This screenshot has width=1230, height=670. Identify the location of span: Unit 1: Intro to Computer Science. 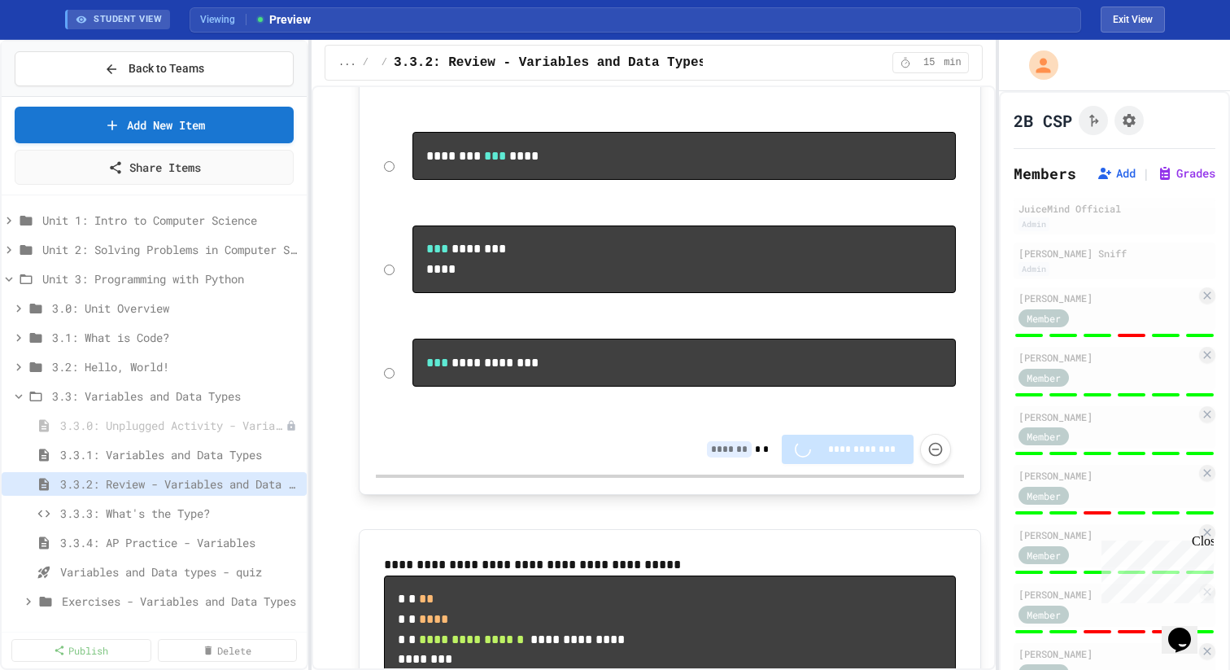
(171, 220).